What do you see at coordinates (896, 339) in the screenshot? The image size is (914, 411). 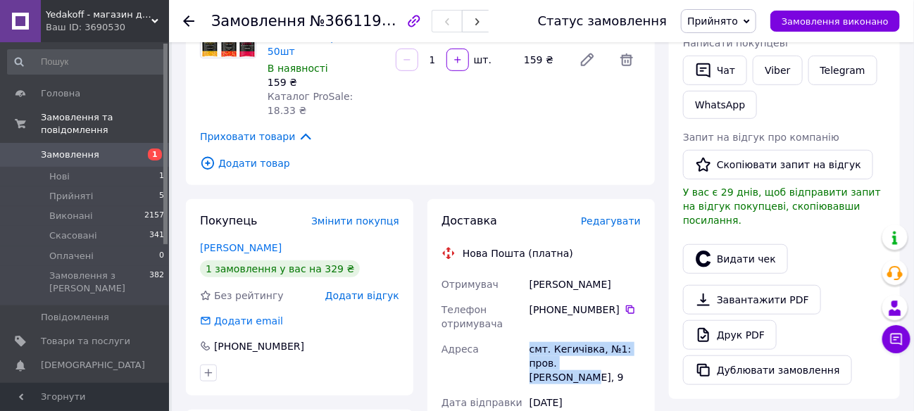 I see `button: Чат з покупцем` at bounding box center [896, 339].